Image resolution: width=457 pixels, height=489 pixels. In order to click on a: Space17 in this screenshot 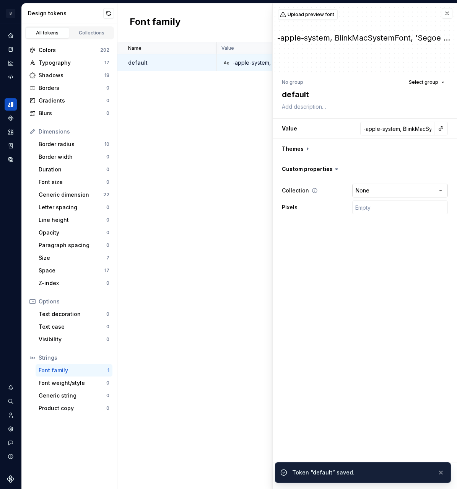, I will do `click(74, 270)`.